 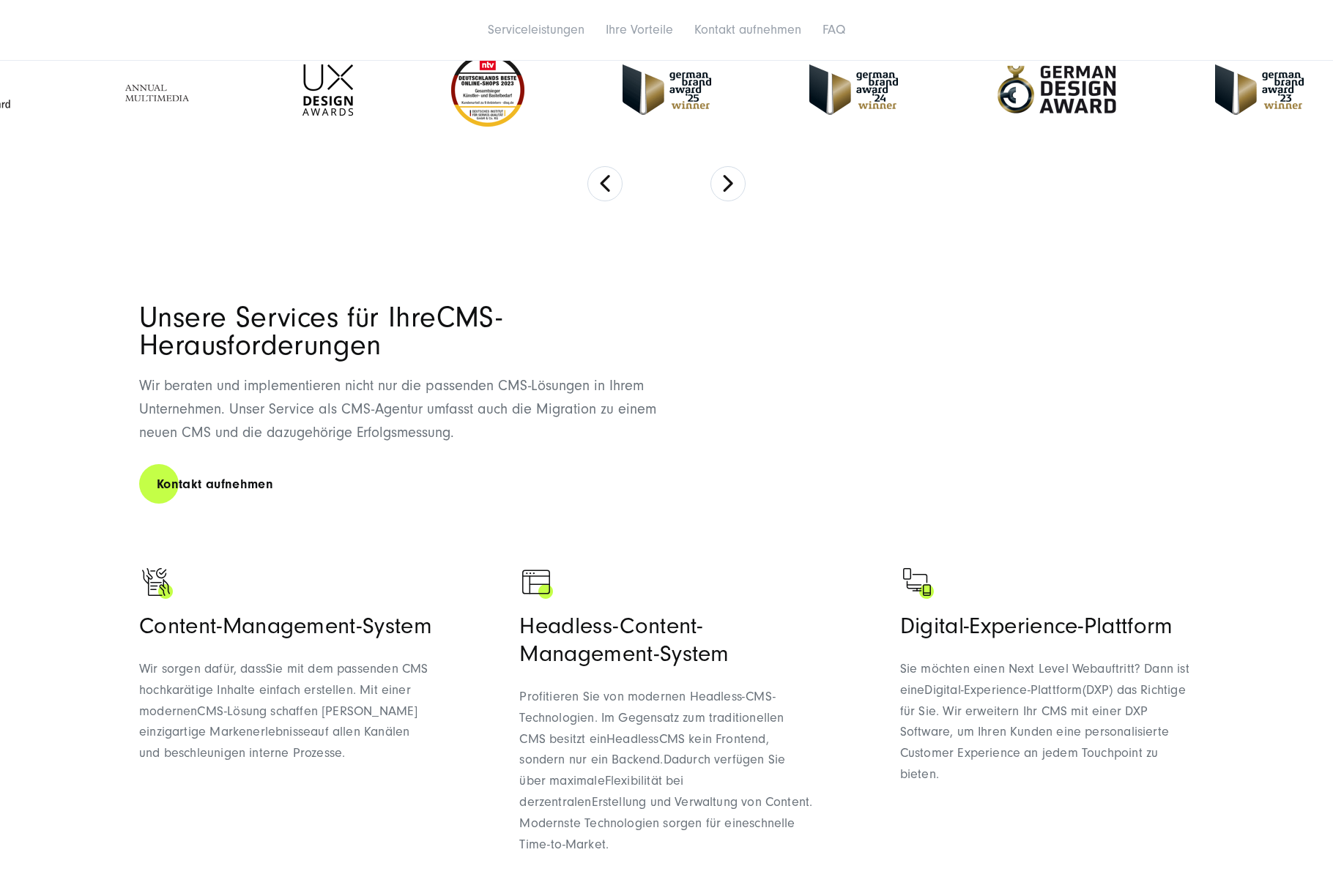 I want to click on span: CMS- Herausforderungen, so click(x=320, y=331).